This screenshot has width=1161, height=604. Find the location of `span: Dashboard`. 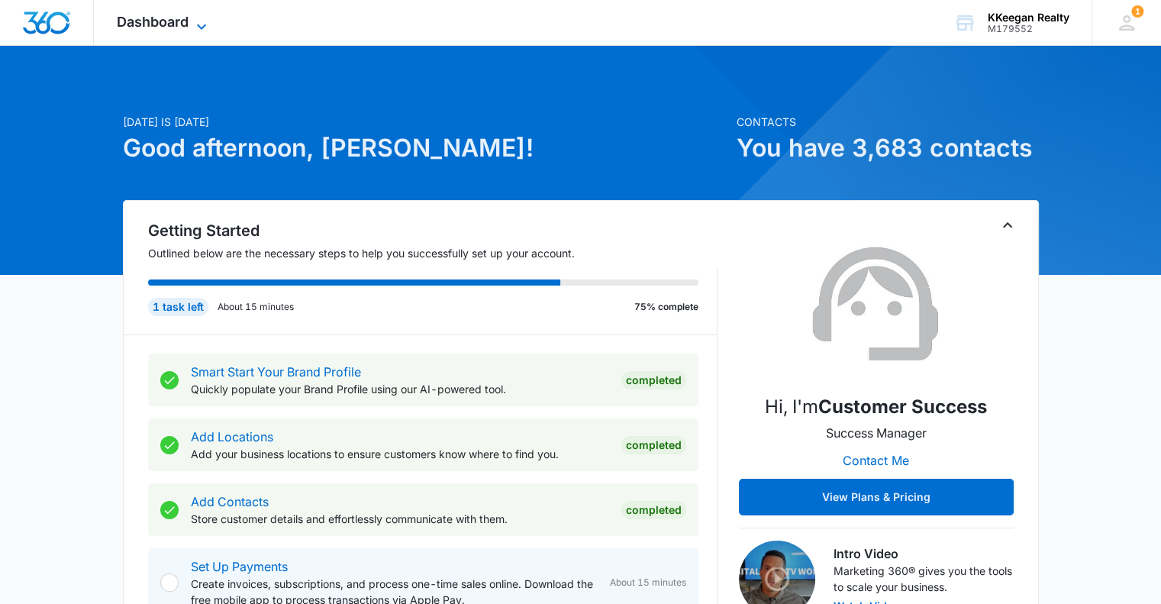

span: Dashboard is located at coordinates (153, 21).